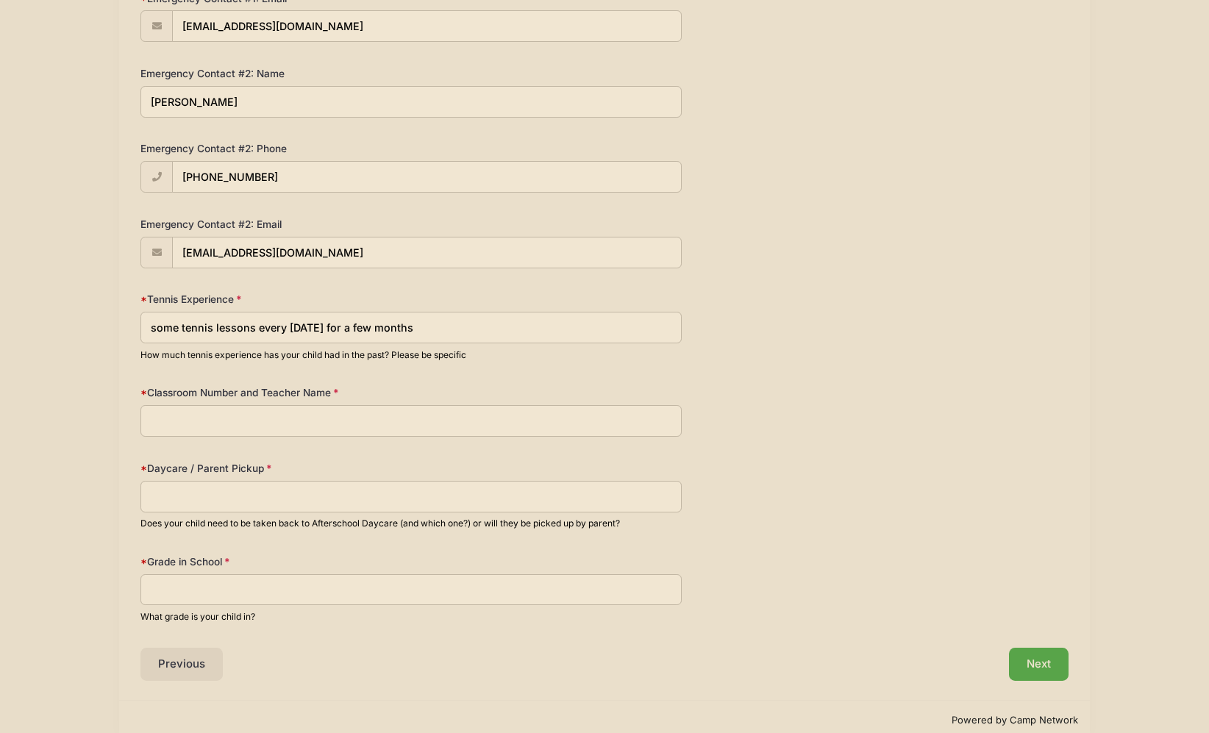 The height and width of the screenshot is (733, 1209). I want to click on label: Grade in School, so click(295, 562).